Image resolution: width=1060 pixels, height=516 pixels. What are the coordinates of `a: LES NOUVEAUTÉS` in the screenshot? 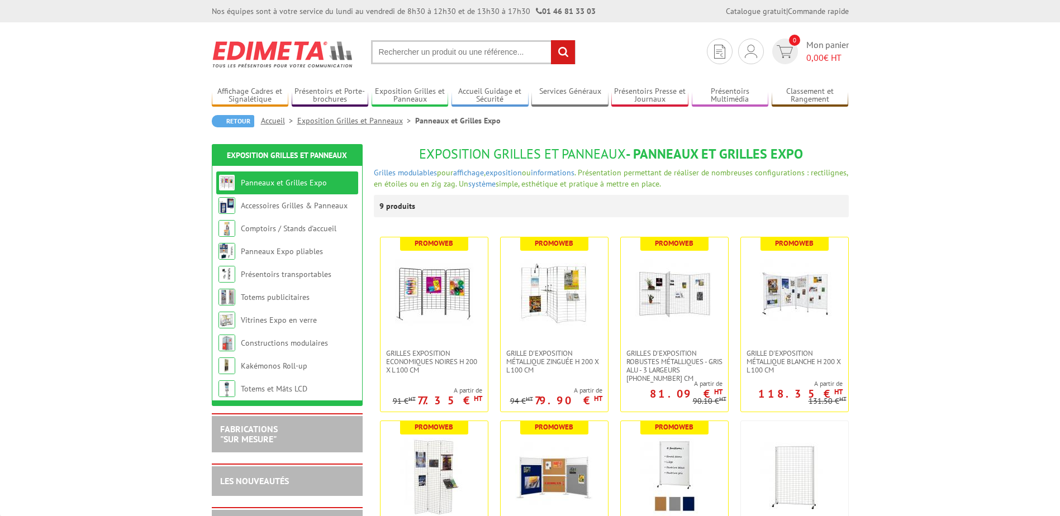 It's located at (254, 481).